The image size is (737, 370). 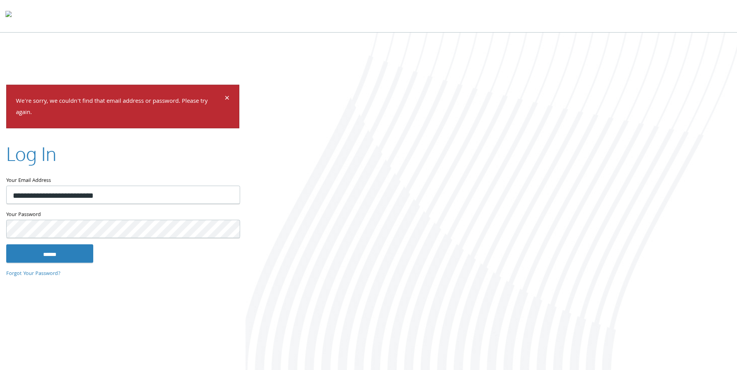 I want to click on h2: Log In, so click(x=31, y=153).